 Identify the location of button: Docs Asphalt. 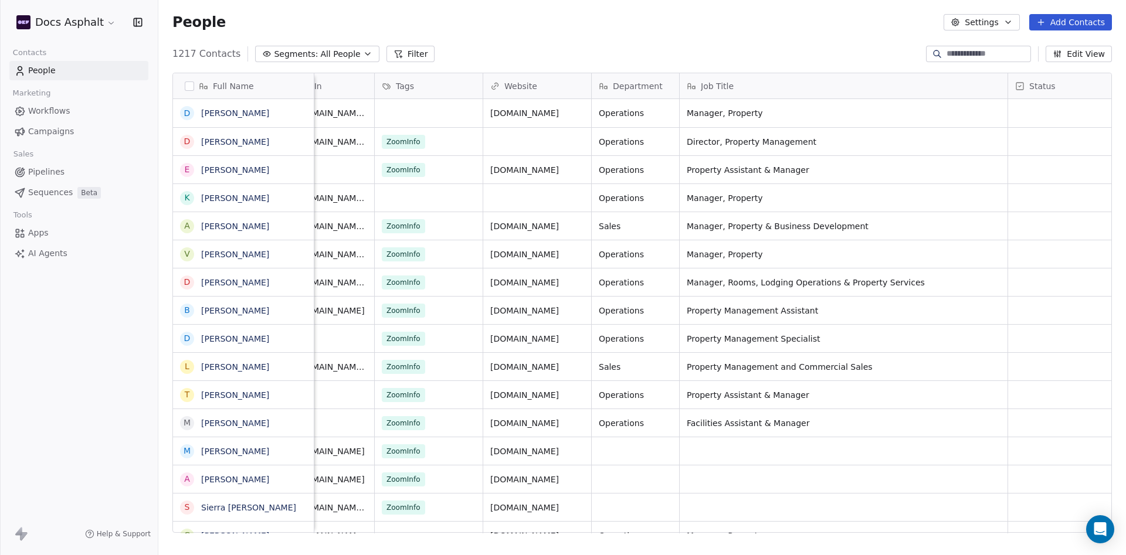
(66, 22).